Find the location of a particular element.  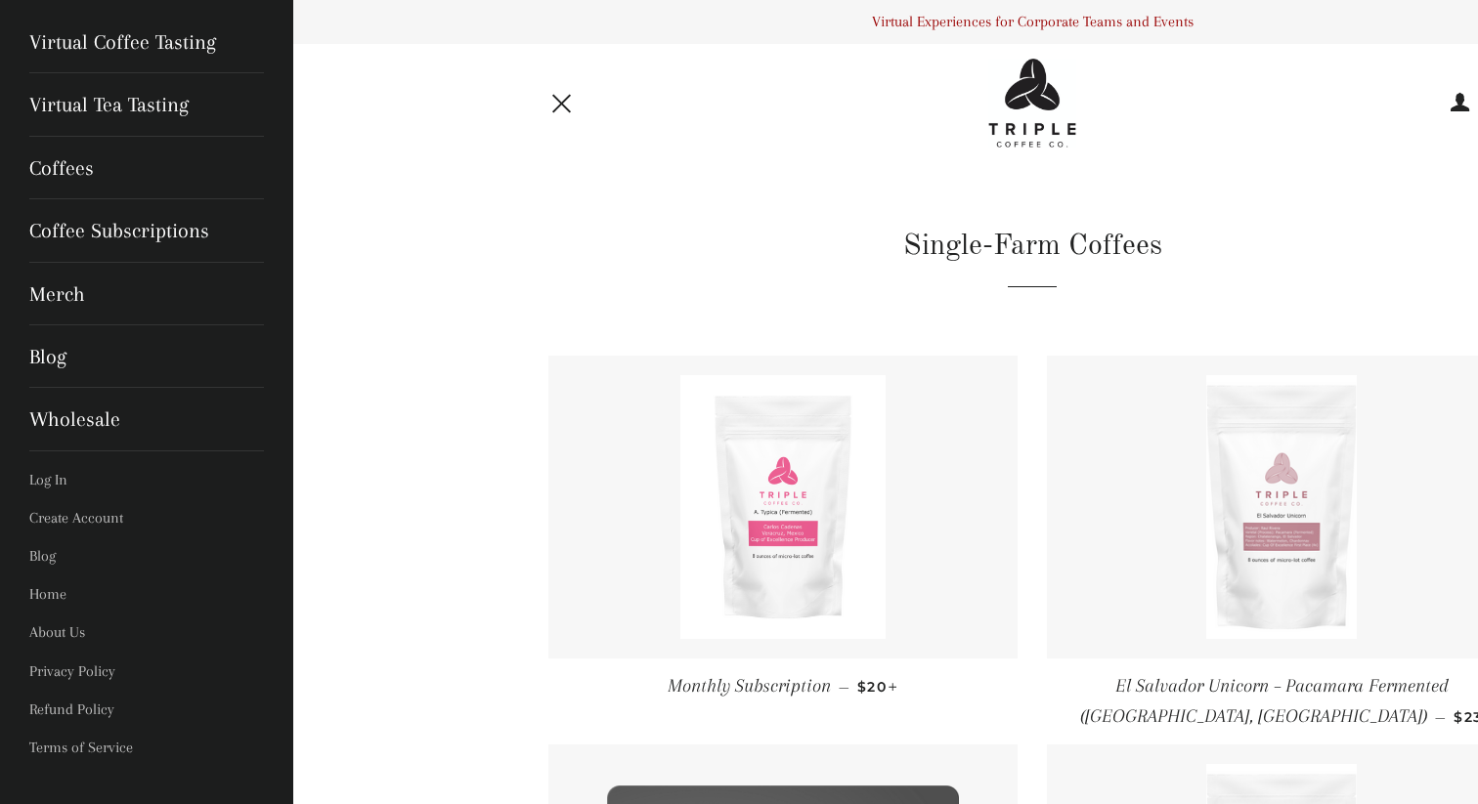

span: $20 is located at coordinates (878, 687).